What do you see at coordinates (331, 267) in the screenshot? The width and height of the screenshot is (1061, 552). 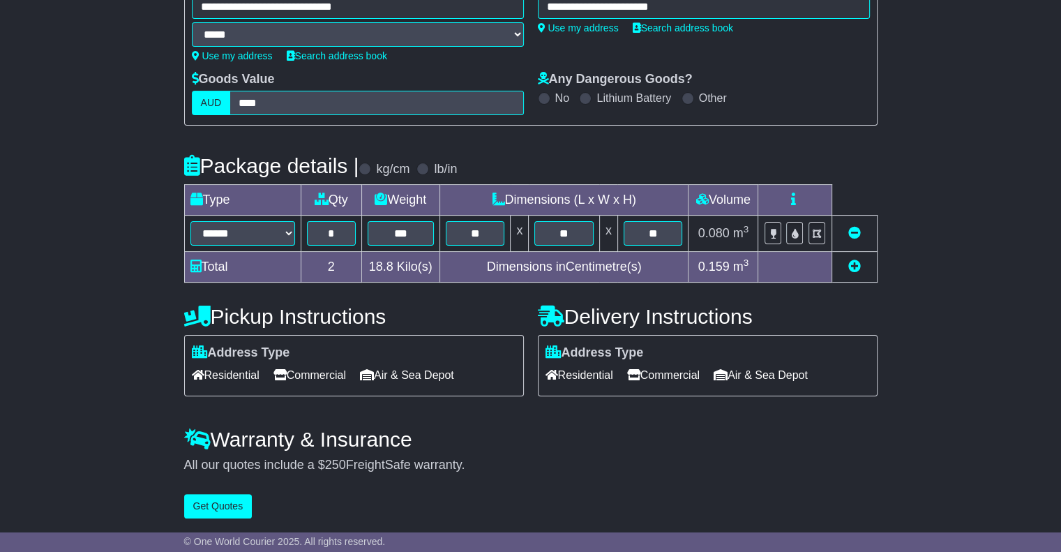 I see `td: 2` at bounding box center [331, 267].